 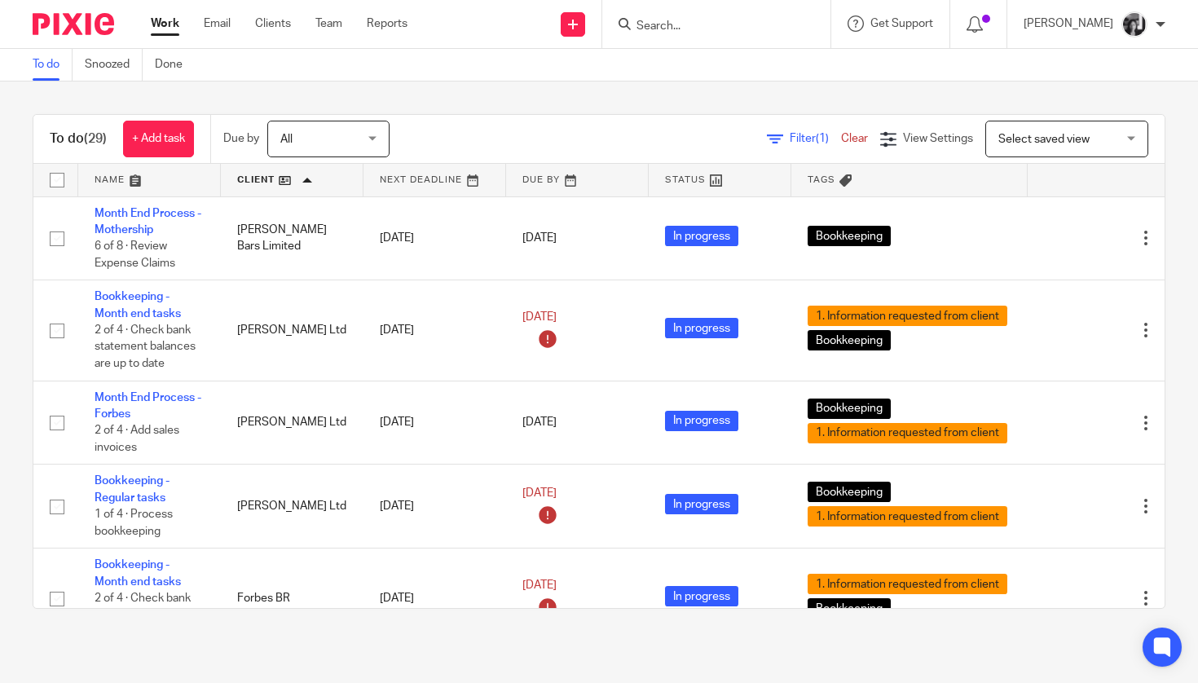 What do you see at coordinates (328, 24) in the screenshot?
I see `a: Team` at bounding box center [328, 24].